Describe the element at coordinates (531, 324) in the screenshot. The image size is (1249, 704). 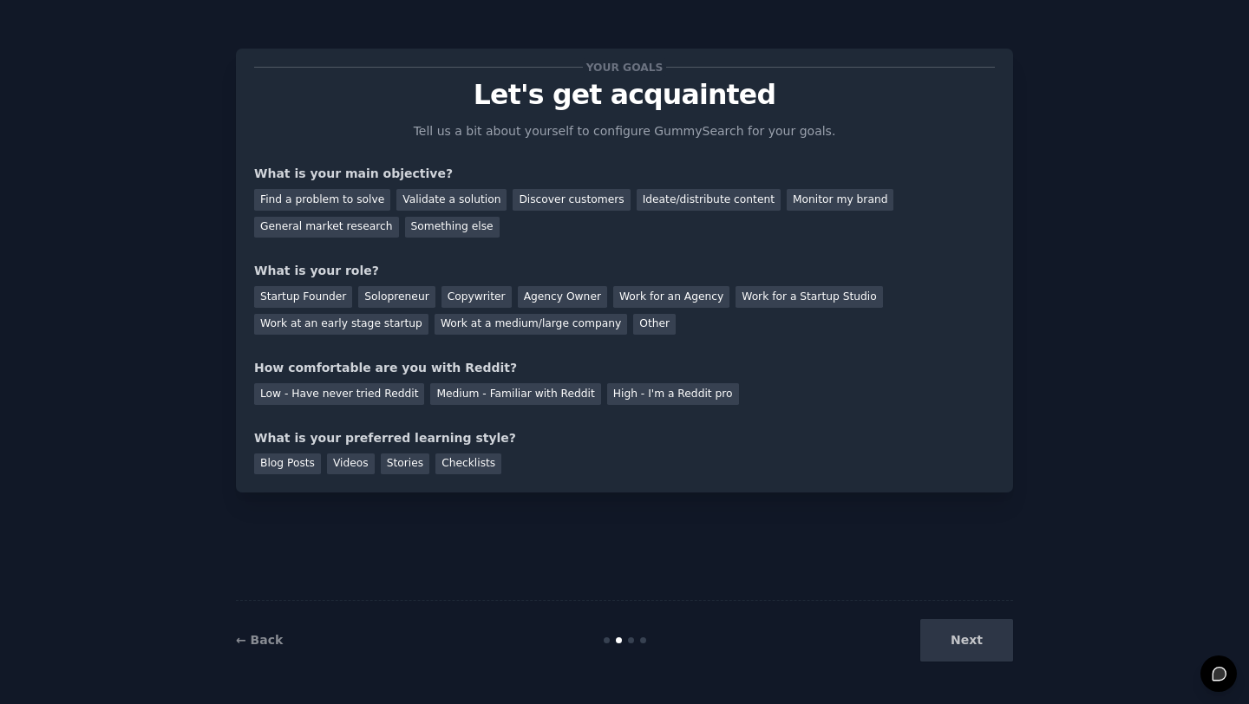
I see `div: Work at a medium/large company` at that location.